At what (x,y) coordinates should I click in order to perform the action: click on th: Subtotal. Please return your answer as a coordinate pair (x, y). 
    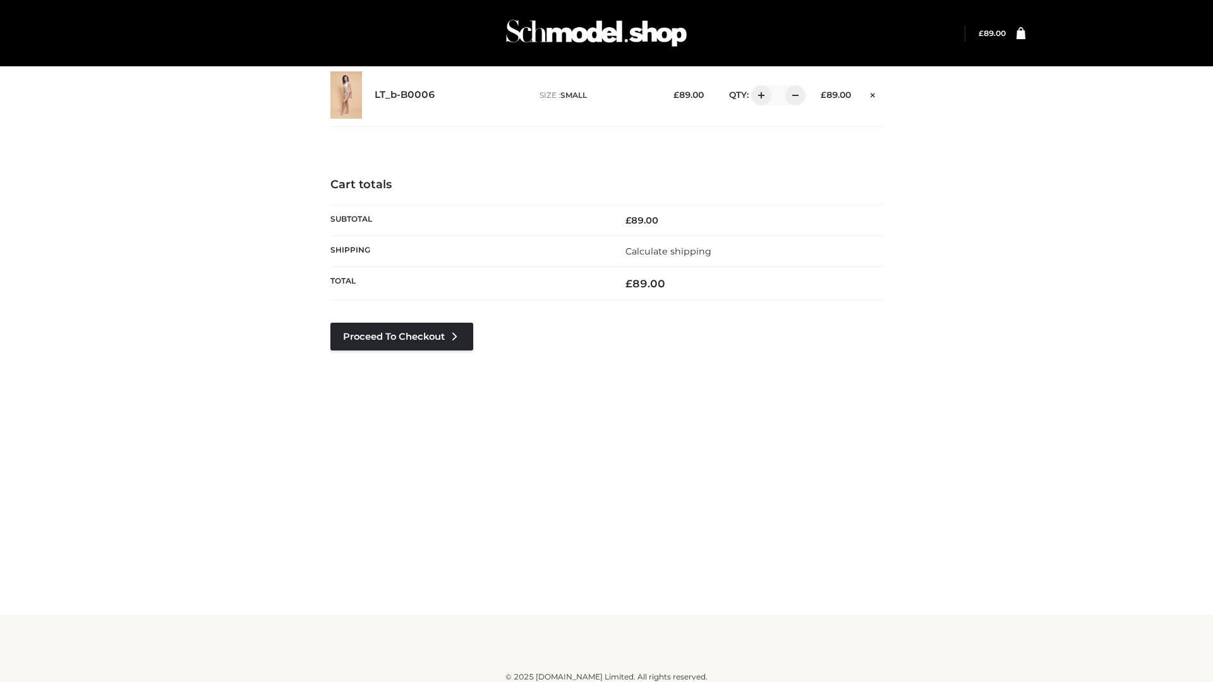
    Looking at the image, I should click on (468, 220).